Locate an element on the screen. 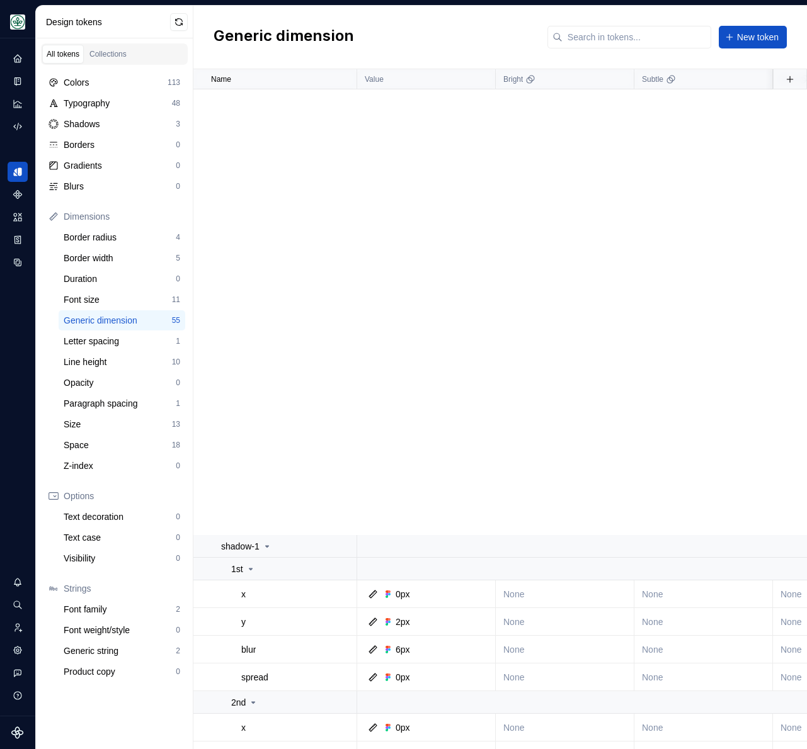 Image resolution: width=807 pixels, height=749 pixels. div: Settings is located at coordinates (18, 651).